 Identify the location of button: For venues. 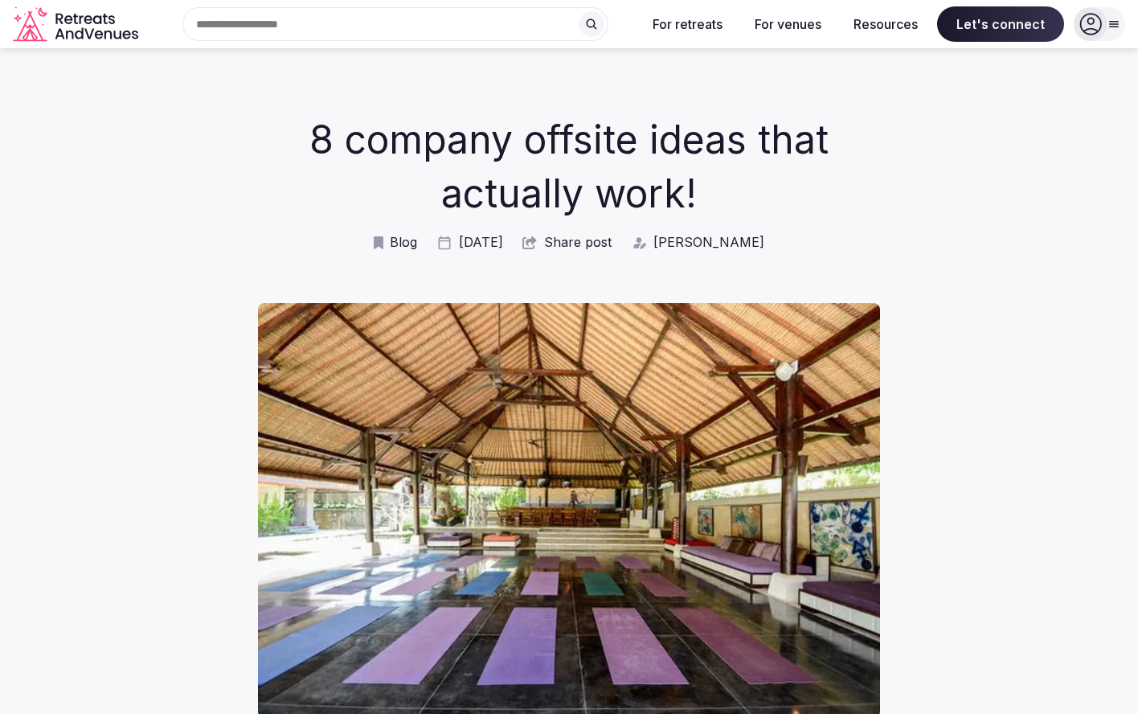
(788, 24).